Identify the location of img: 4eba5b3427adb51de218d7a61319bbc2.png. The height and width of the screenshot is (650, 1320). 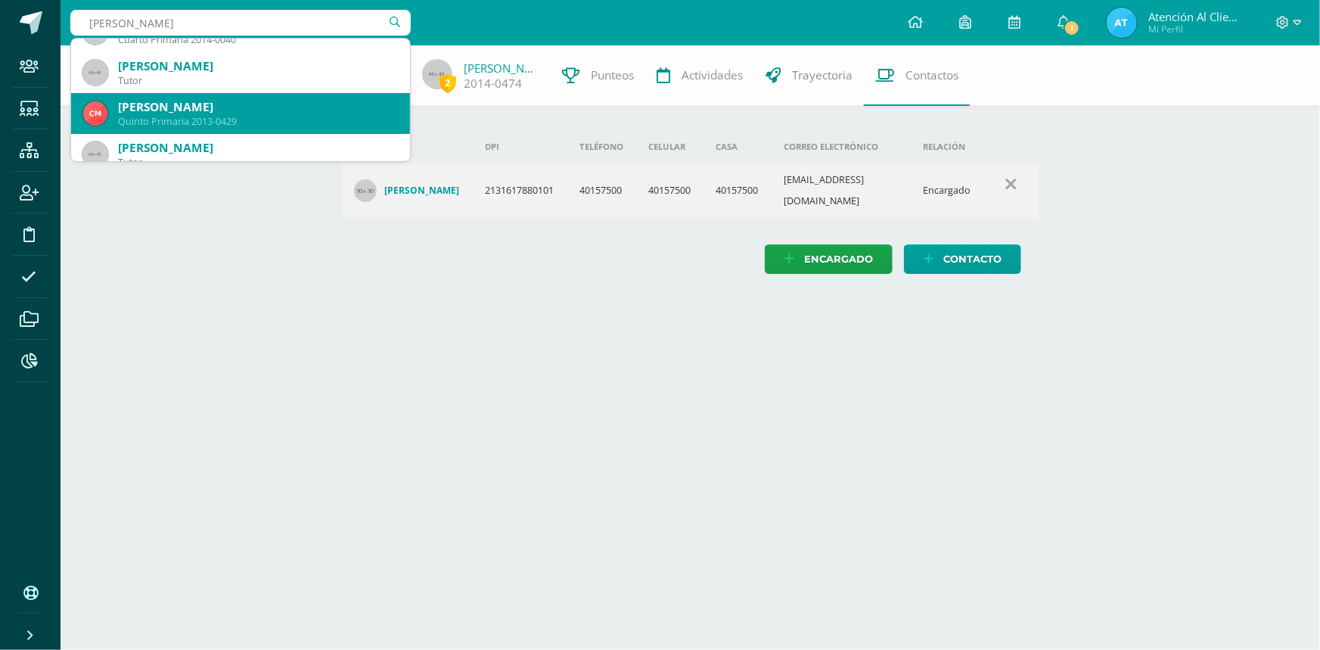
(95, 114).